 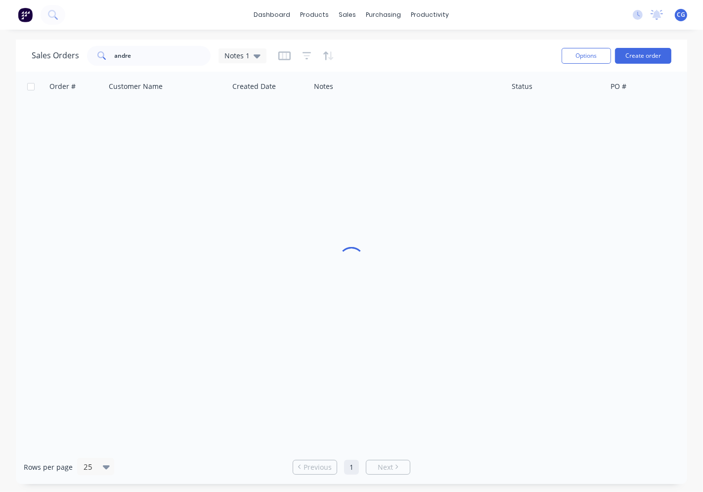 What do you see at coordinates (385, 467) in the screenshot?
I see `span: Next` at bounding box center [385, 467].